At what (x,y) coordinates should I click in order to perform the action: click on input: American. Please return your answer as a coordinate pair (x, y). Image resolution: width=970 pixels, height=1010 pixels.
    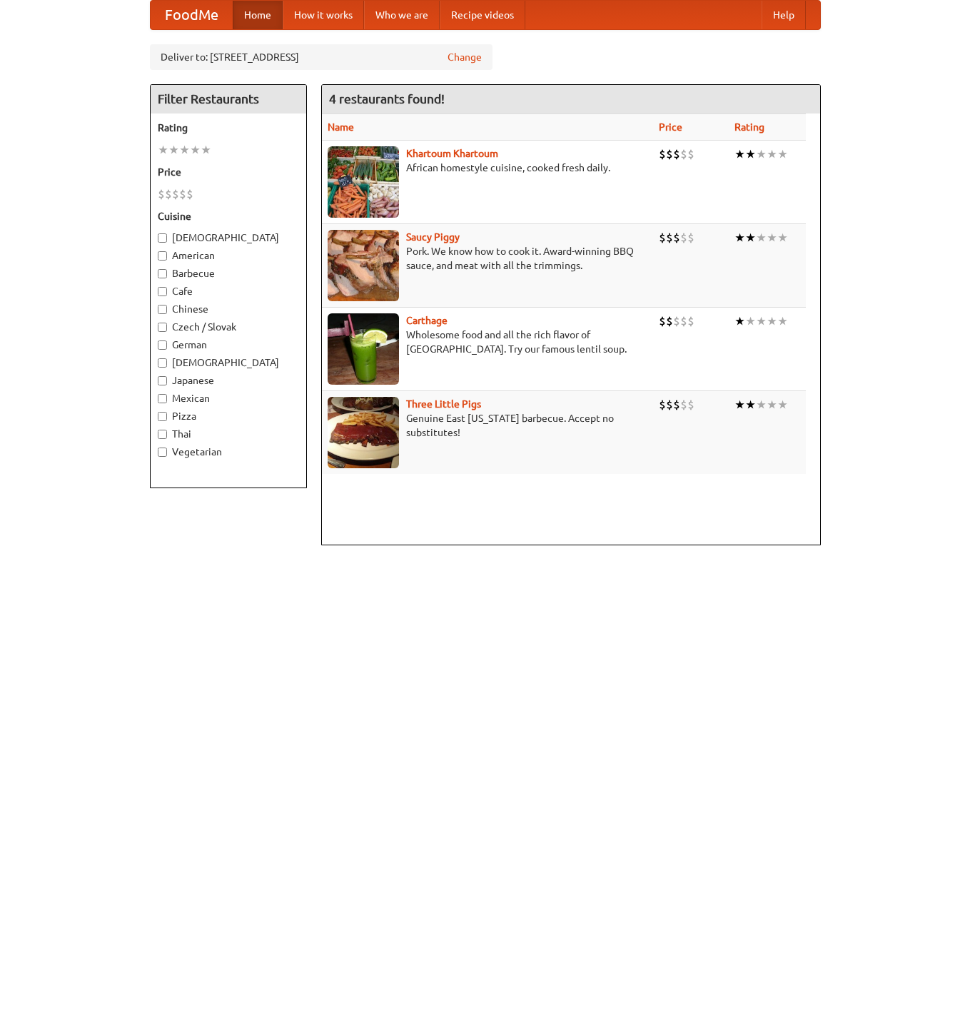
    Looking at the image, I should click on (162, 256).